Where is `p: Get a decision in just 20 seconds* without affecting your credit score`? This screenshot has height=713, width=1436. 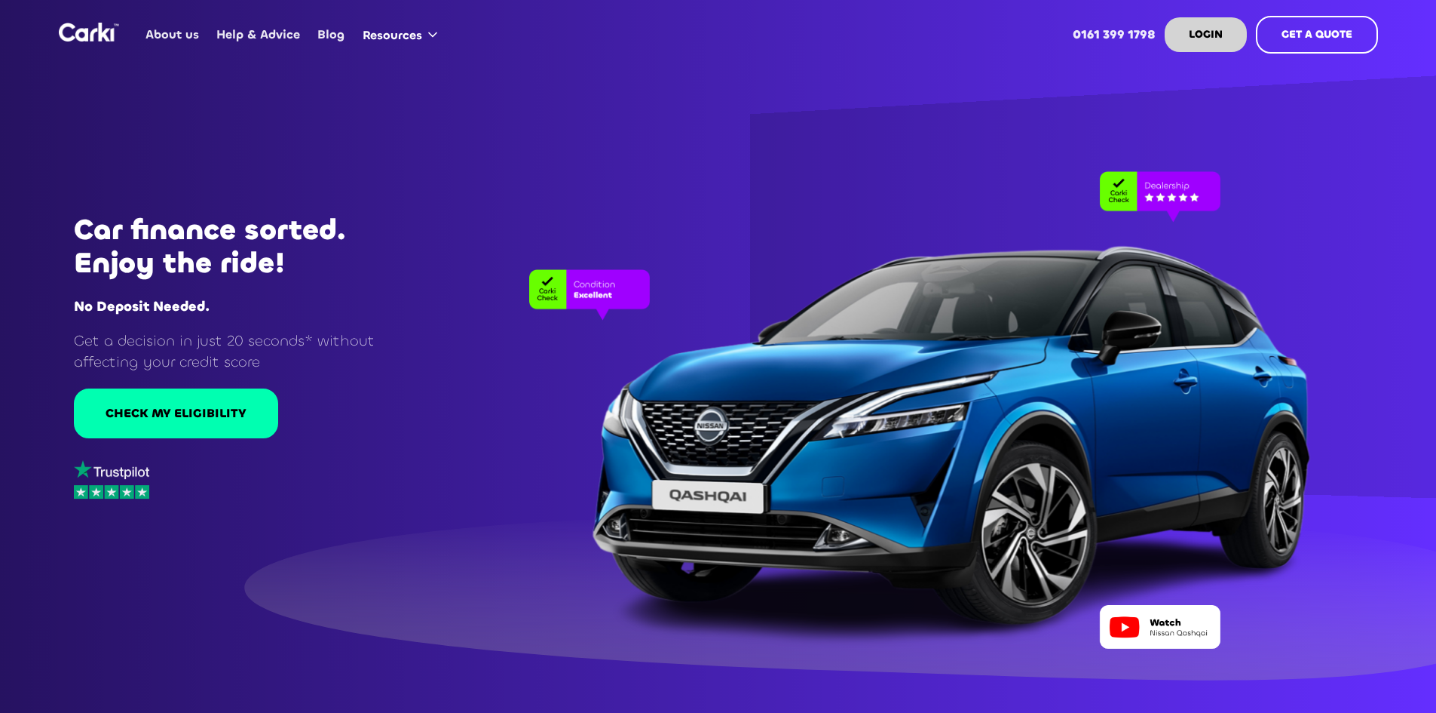 p: Get a decision in just 20 seconds* without affecting your credit score is located at coordinates (243, 351).